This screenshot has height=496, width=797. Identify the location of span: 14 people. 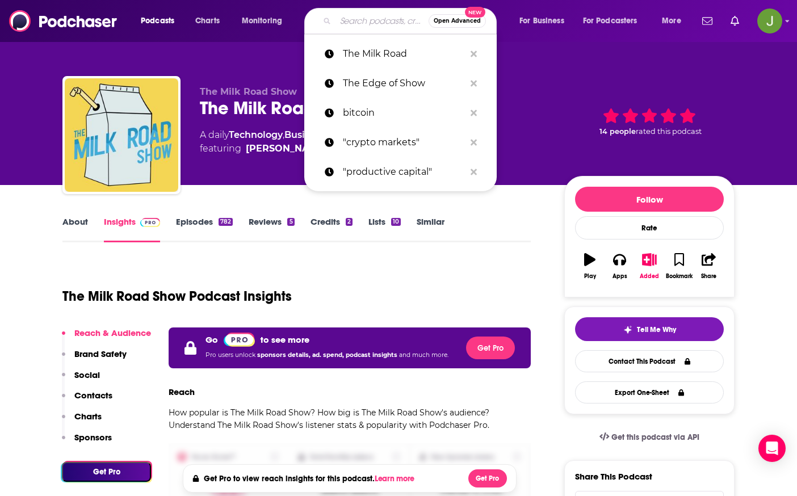
(617, 131).